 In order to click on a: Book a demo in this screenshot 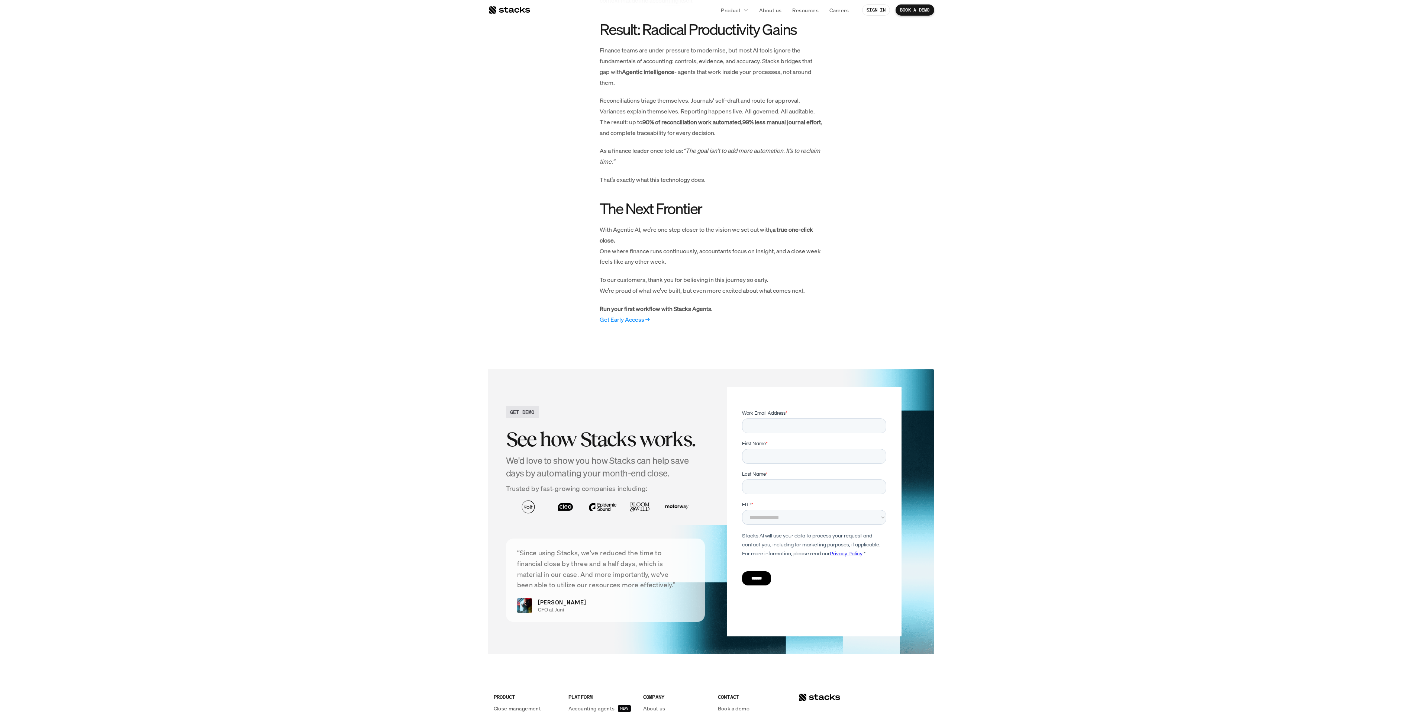, I will do `click(751, 708)`.